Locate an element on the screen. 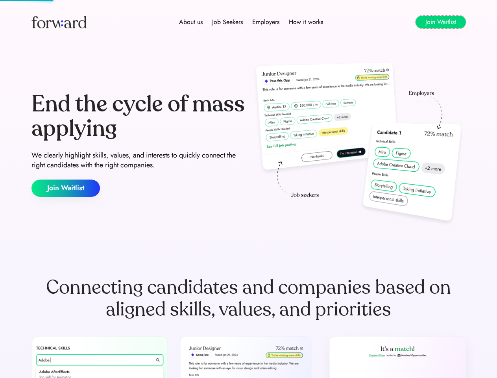 This screenshot has width=497, height=378. div: Job Seekers is located at coordinates (227, 22).